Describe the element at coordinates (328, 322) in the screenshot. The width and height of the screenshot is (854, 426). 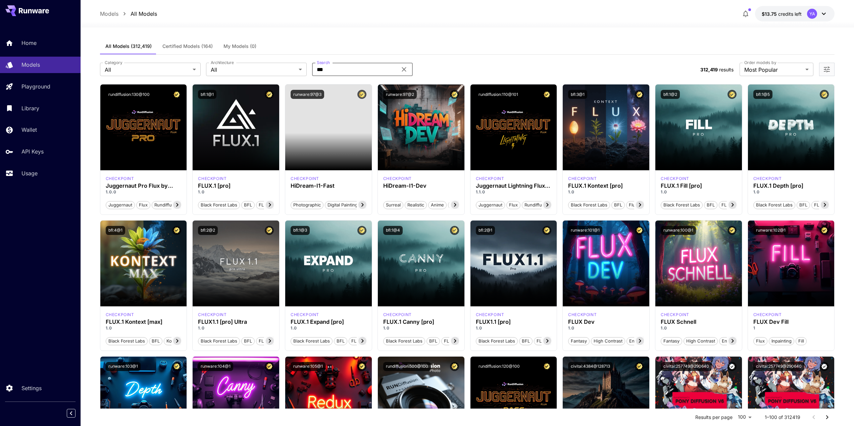
I see `h3: FLUX.1 Expand [pro]` at that location.